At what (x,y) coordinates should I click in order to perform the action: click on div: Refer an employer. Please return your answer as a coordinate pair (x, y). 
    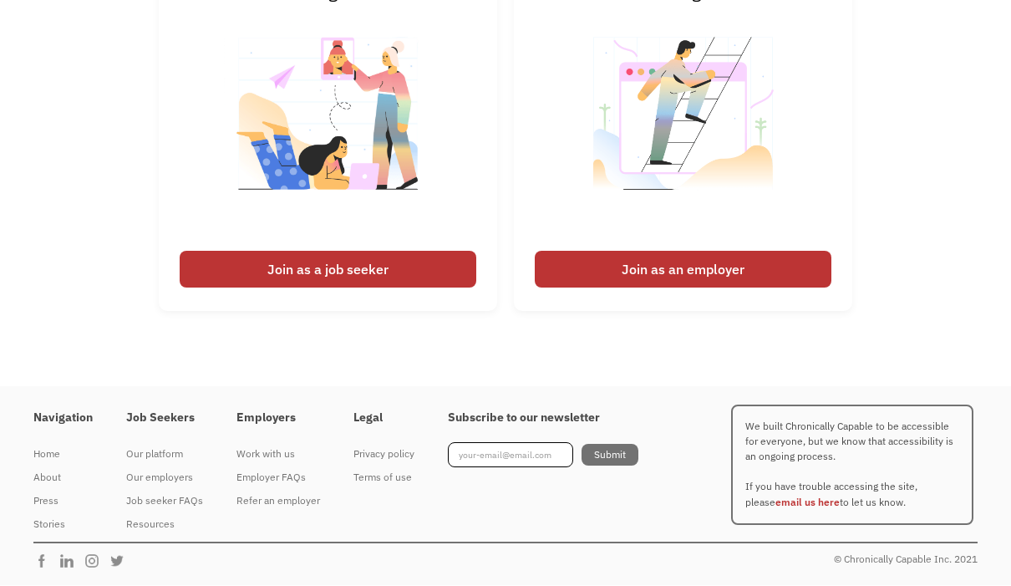
    Looking at the image, I should click on (278, 501).